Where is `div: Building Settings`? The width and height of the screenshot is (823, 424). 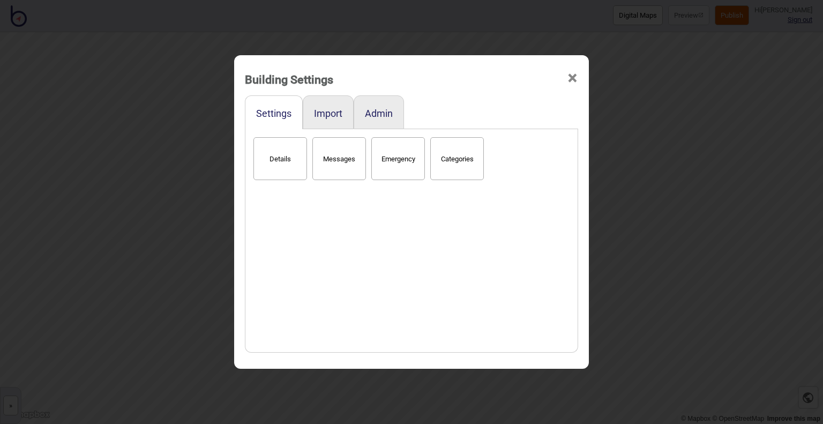 div: Building Settings is located at coordinates (289, 79).